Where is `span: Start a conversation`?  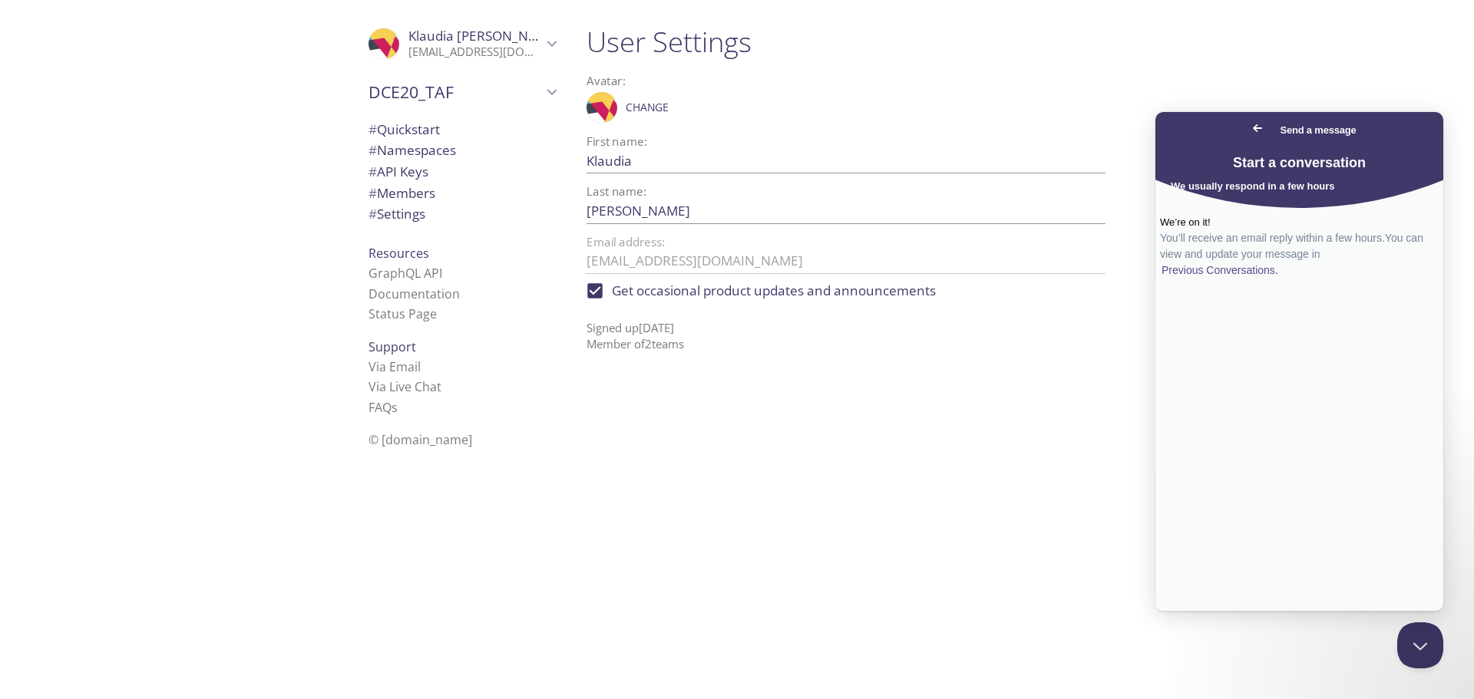 span: Start a conversation is located at coordinates (144, 51).